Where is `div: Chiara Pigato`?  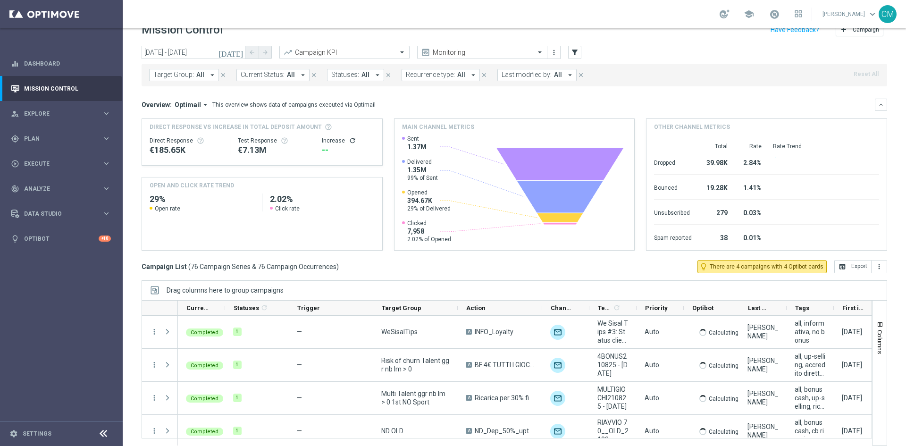 div: Chiara Pigato is located at coordinates (763, 332).